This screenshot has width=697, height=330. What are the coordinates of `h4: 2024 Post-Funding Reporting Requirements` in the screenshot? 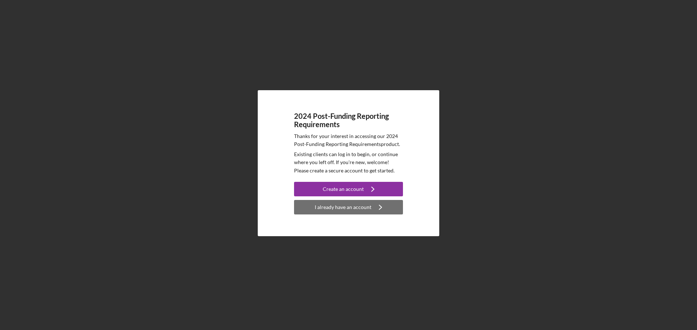 It's located at (348, 120).